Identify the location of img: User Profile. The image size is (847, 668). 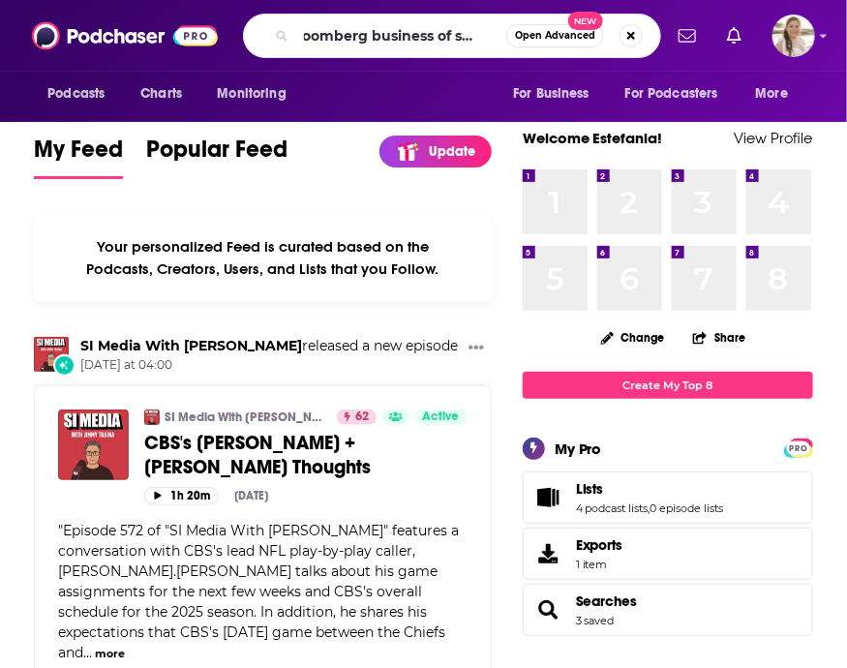
(794, 36).